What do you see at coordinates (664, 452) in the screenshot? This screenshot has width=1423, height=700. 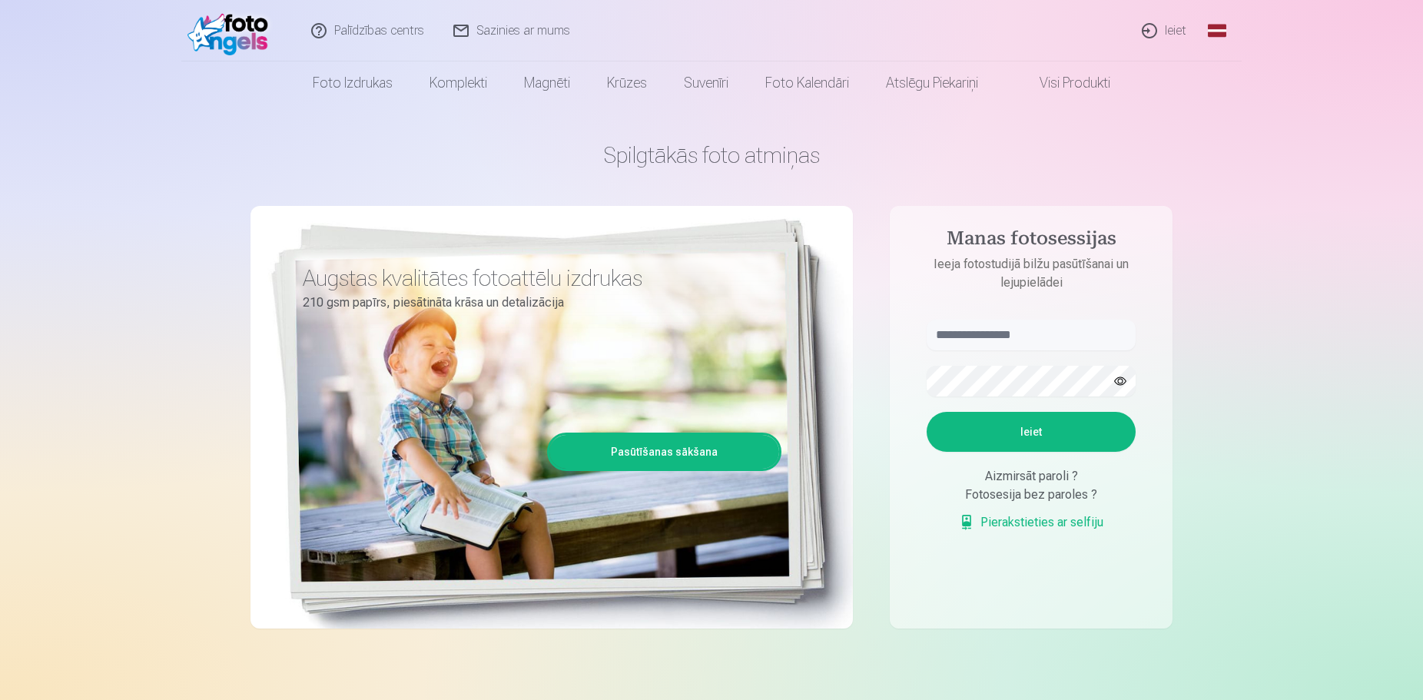 I see `a: Pasūtīšanas sākšana` at bounding box center [664, 452].